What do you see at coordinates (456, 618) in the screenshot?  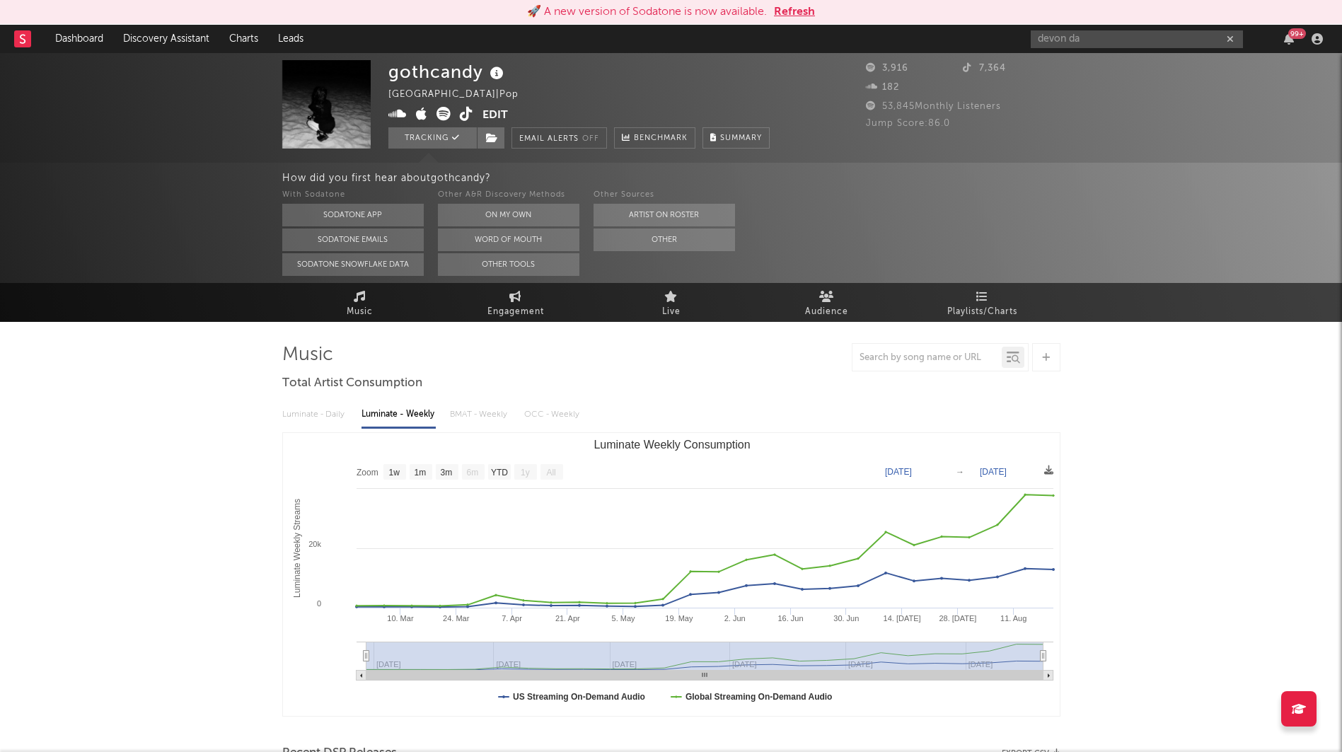 I see `text: 24. Mar` at bounding box center [456, 618].